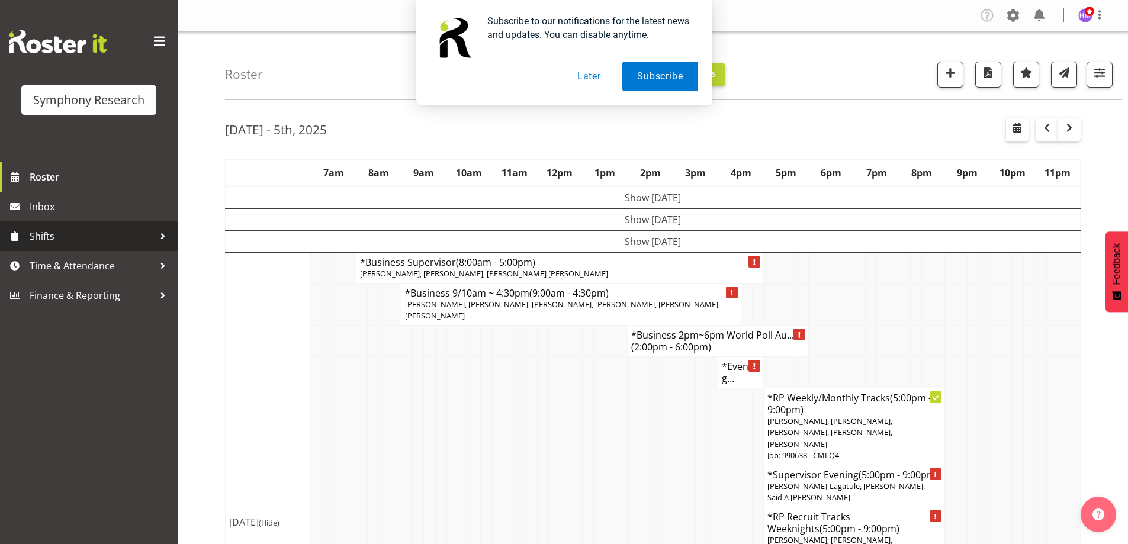 Image resolution: width=1128 pixels, height=544 pixels. What do you see at coordinates (1117, 264) in the screenshot?
I see `span: Feedback` at bounding box center [1117, 264].